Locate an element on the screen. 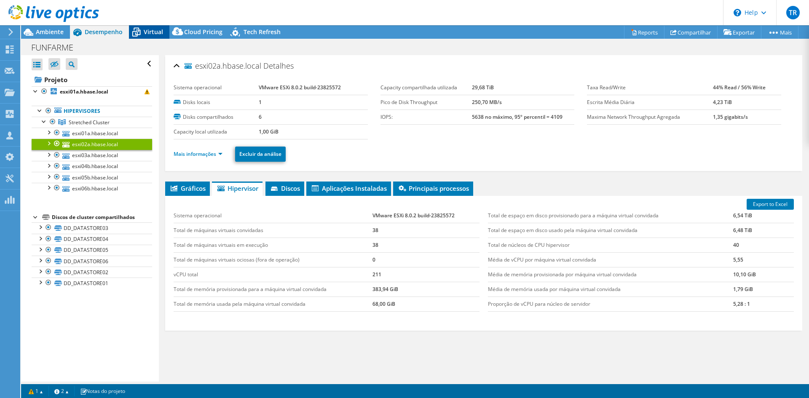 Image resolution: width=809 pixels, height=398 pixels. a: DD_DATASTORE05 is located at coordinates (92, 250).